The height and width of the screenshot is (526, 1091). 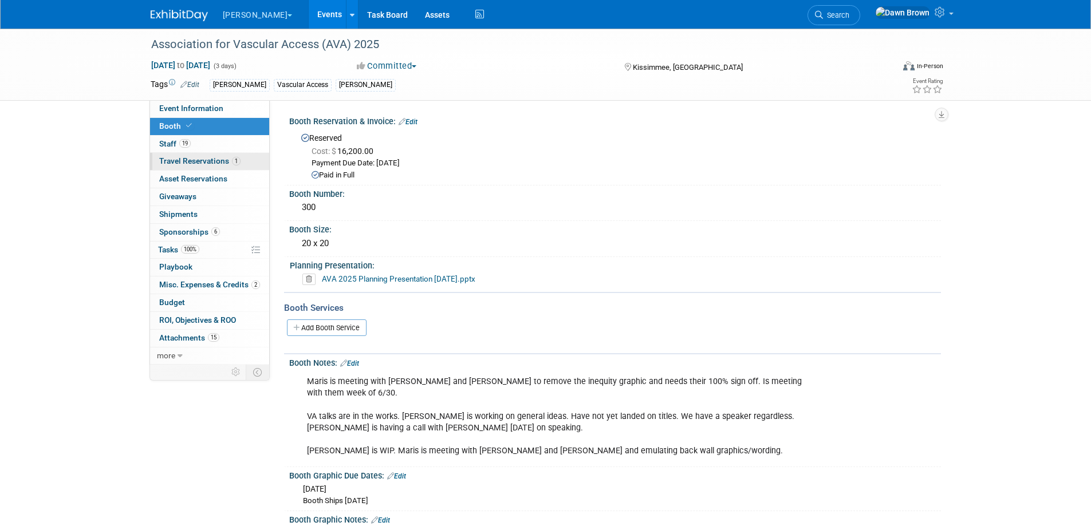 I want to click on a: ROI, Objectives & ROO, so click(x=210, y=321).